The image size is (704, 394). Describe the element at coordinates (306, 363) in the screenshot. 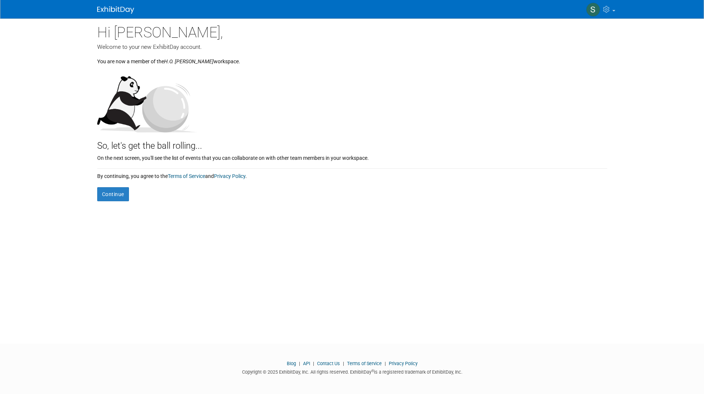

I see `a: API` at that location.